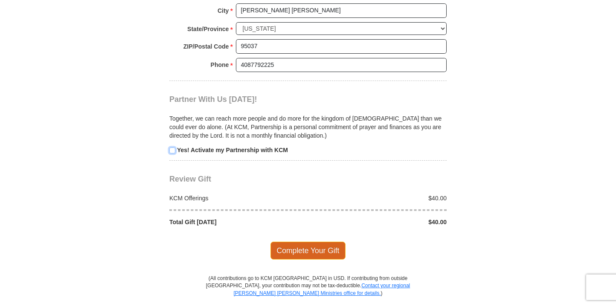 Image resolution: width=616 pixels, height=306 pixels. I want to click on strong: Phone, so click(220, 65).